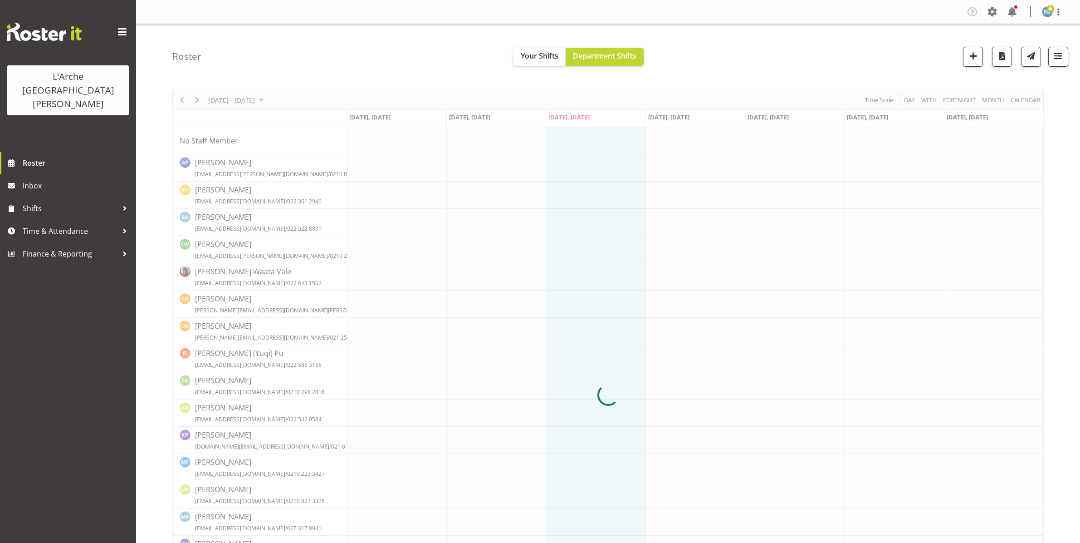 The width and height of the screenshot is (1080, 543). I want to click on button: Add a new shift, so click(973, 57).